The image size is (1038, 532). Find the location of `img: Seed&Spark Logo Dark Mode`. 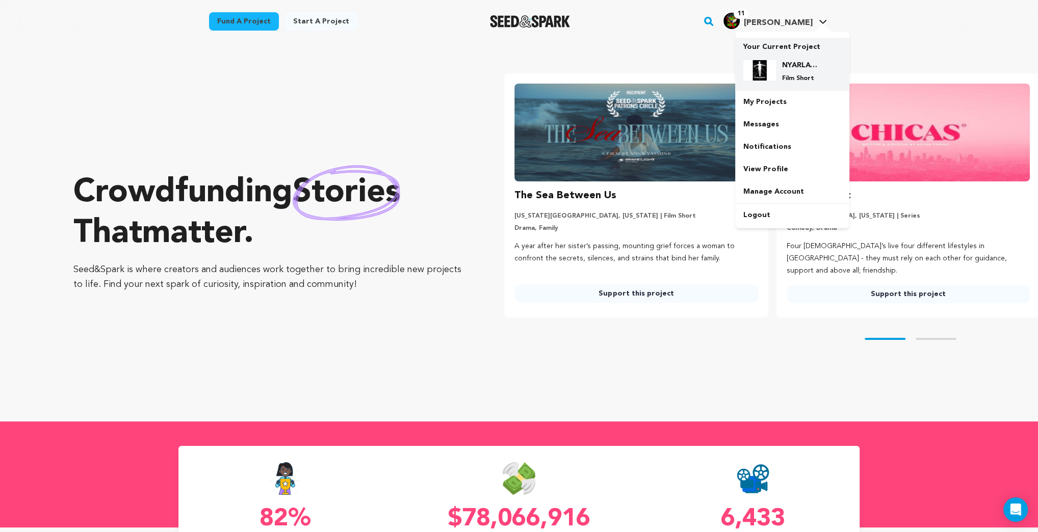

img: Seed&Spark Logo Dark Mode is located at coordinates (530, 21).